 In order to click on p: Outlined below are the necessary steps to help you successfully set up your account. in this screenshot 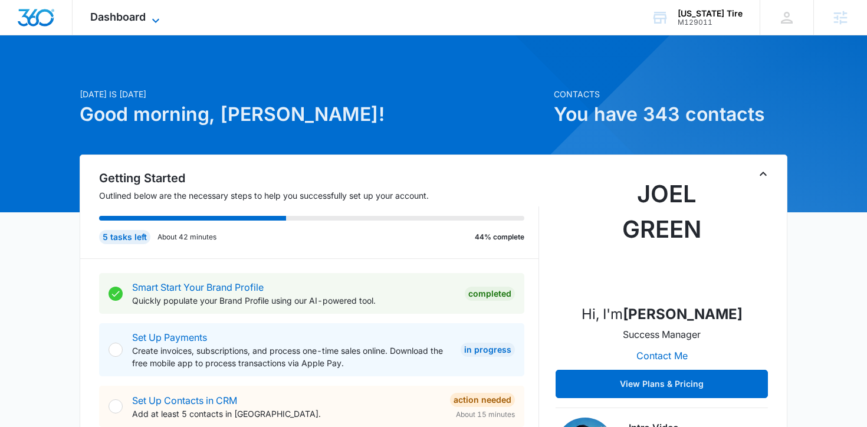, I will do `click(319, 195)`.